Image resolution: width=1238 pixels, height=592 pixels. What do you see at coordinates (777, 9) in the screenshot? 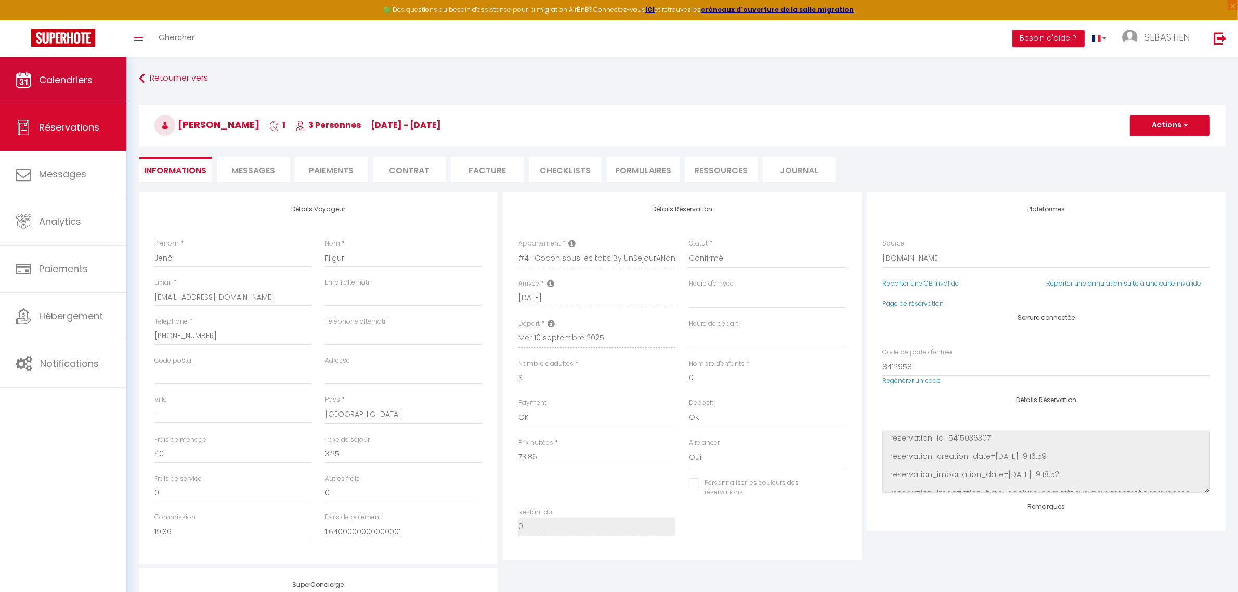
I see `strong: créneaux d'ouverture de la salle migration` at bounding box center [777, 9].